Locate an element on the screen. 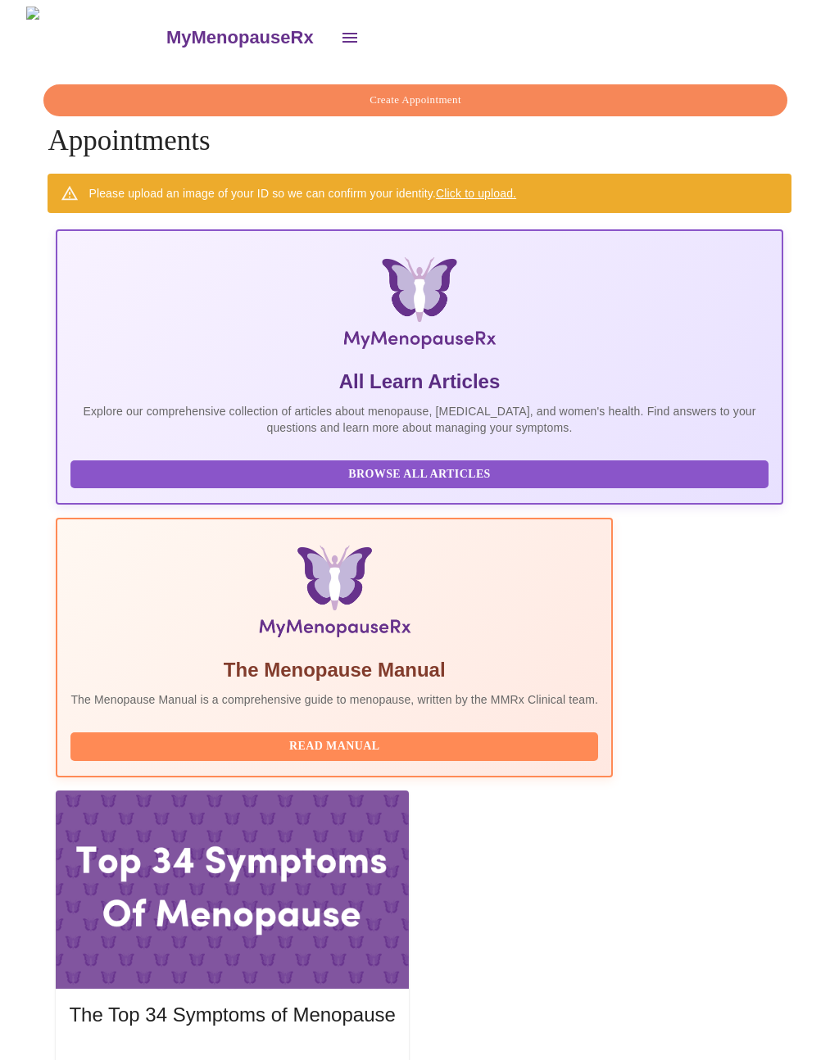 The image size is (839, 1060). a: Browse All Articles is located at coordinates (421, 473).